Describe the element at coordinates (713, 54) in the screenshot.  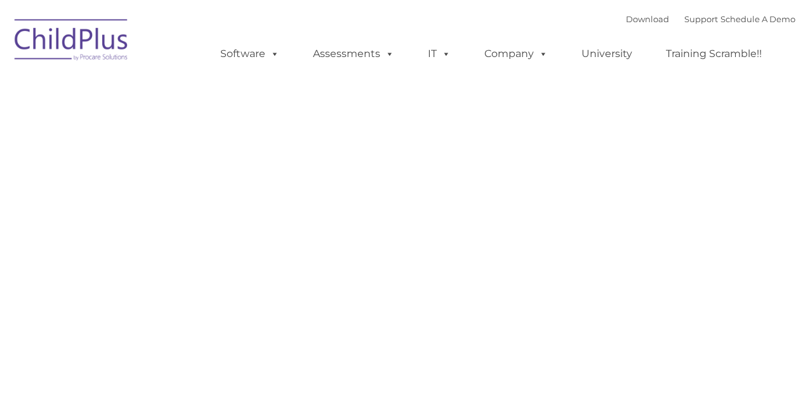
I see `a: Training Scramble!!` at that location.